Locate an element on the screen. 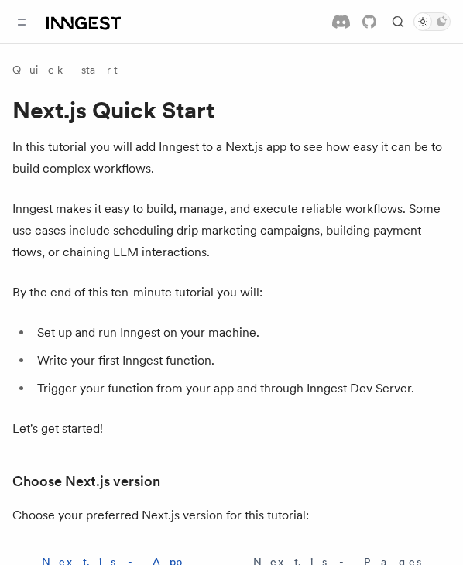 Image resolution: width=463 pixels, height=565 pixels. p: Inngest makes it easy to build, manage, and execute reliable workflows. Some use cases include sc... is located at coordinates (232, 231).